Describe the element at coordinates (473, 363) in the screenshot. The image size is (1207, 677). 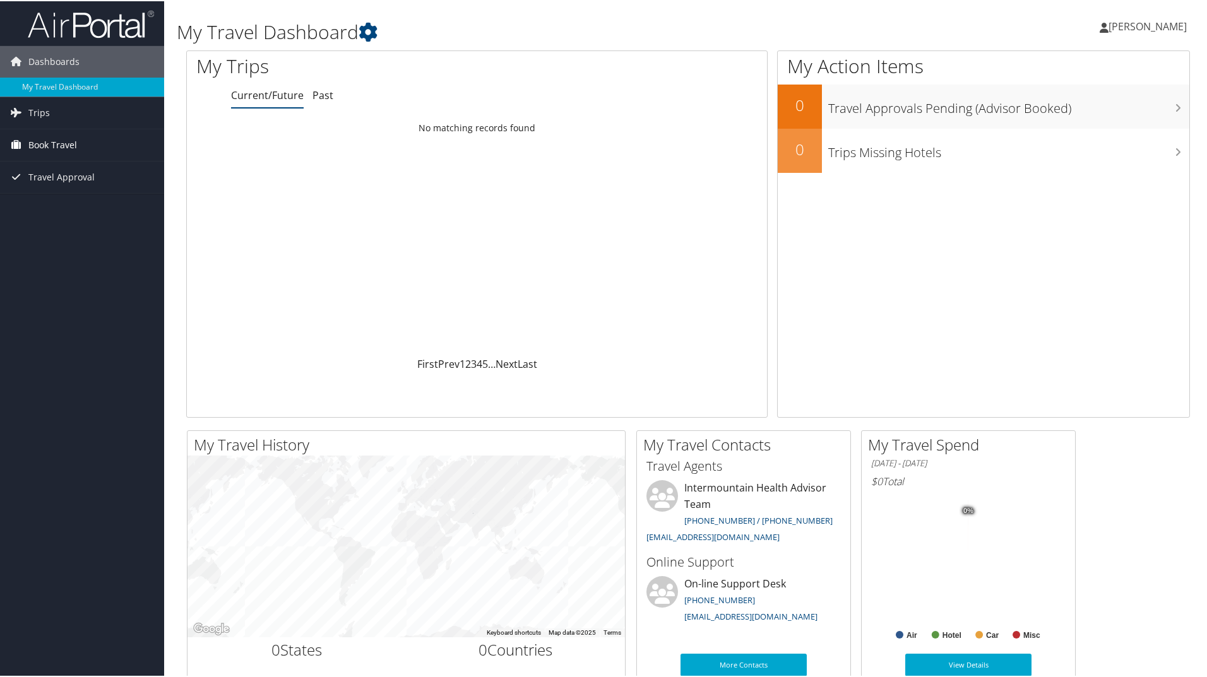
I see `a: 3` at that location.